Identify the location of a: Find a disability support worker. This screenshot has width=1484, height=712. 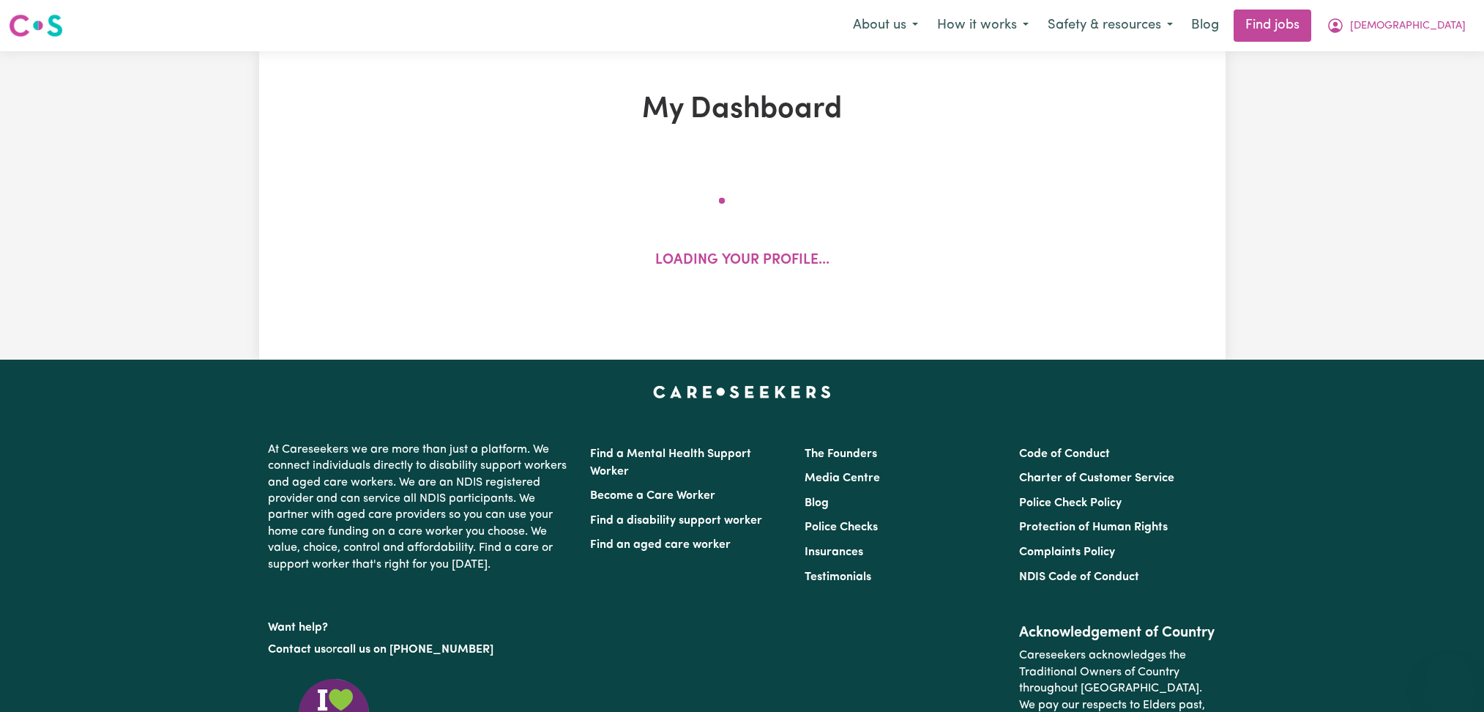
(676, 521).